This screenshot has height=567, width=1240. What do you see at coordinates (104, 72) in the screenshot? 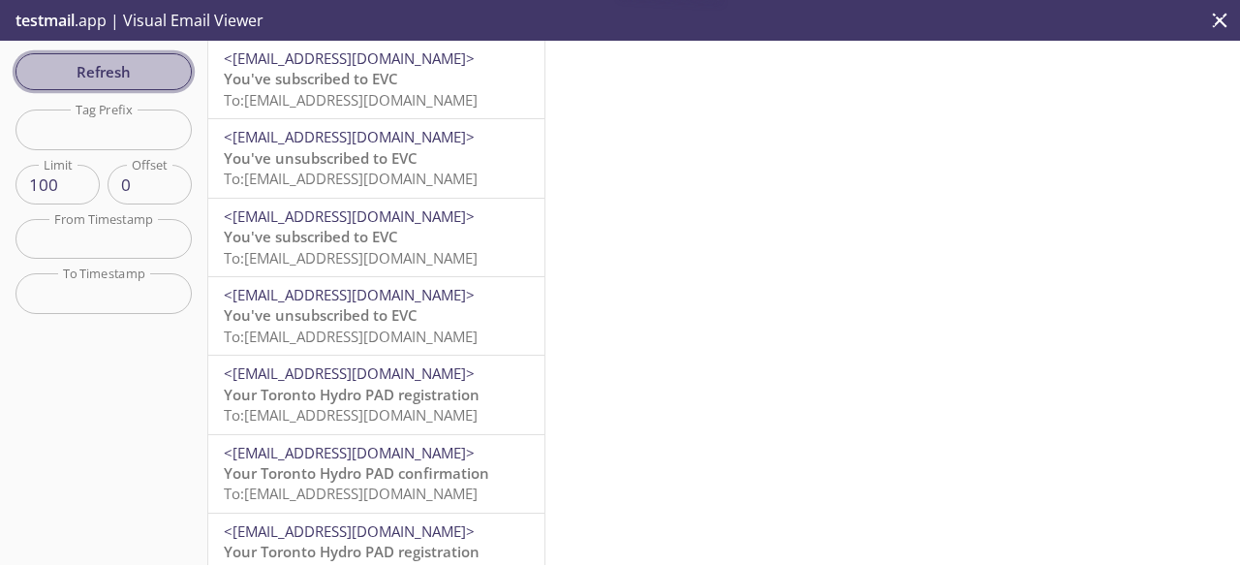
I see `span: Refresh` at bounding box center [104, 72].